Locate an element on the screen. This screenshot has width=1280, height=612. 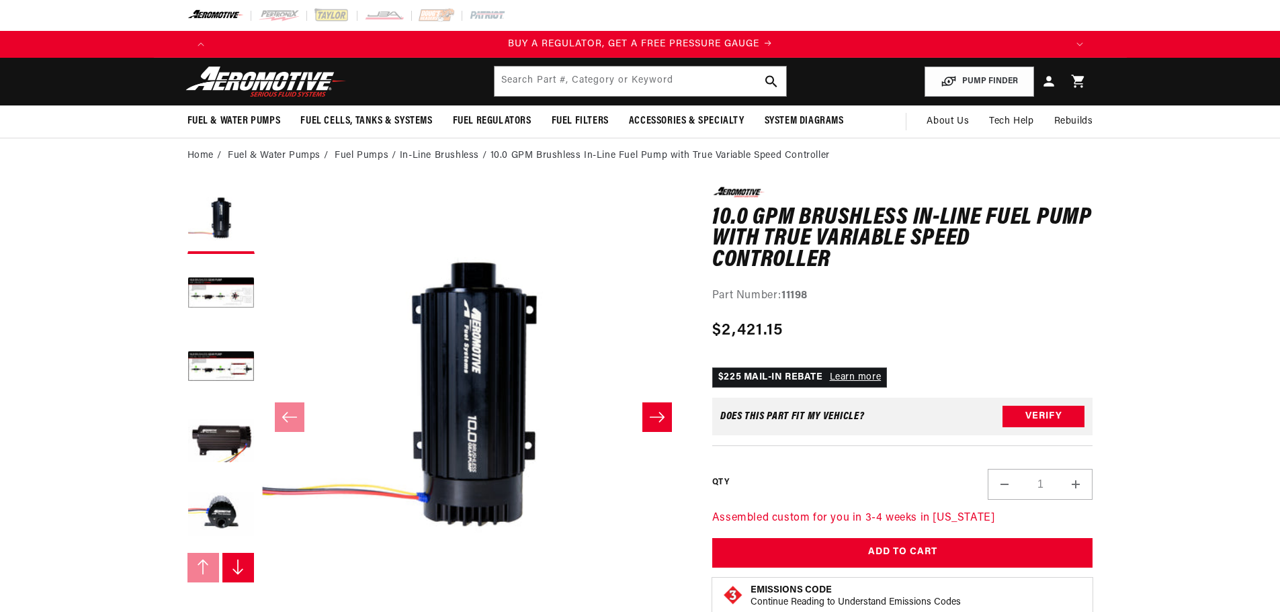
summary: Tech Help is located at coordinates (1012, 122).